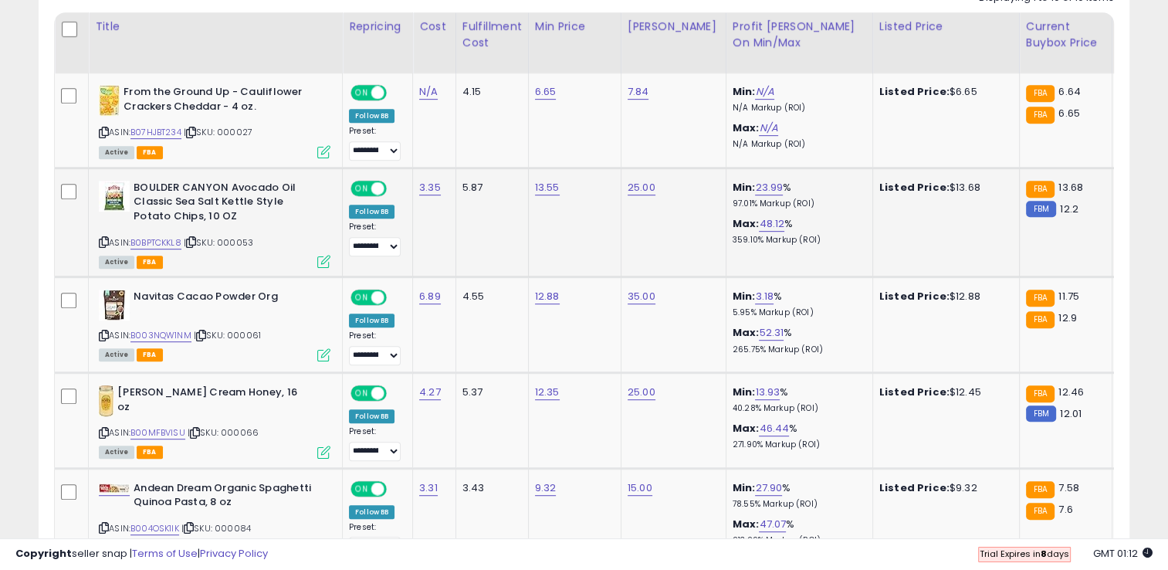 The image size is (1168, 570). What do you see at coordinates (1025, 554) in the screenshot?
I see `span: Trial Expires in days` at bounding box center [1025, 554].